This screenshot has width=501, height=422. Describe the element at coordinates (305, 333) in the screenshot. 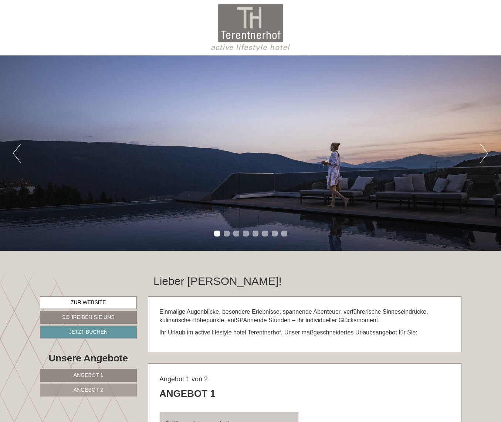

I see `p: Ihr Urlaub im active lifestyle hotel Terentnerhof. Unser maßgeschneidertes Urlaubsangebot für Sie:` at that location.